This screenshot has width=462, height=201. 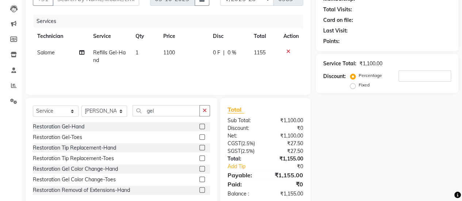 I want to click on th: Technician, so click(x=61, y=36).